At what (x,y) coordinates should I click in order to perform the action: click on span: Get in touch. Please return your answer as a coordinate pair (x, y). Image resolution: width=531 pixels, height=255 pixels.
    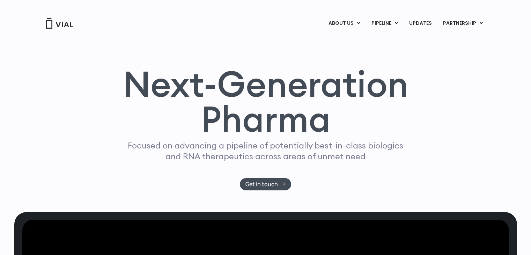
    Looking at the image, I should click on (262, 184).